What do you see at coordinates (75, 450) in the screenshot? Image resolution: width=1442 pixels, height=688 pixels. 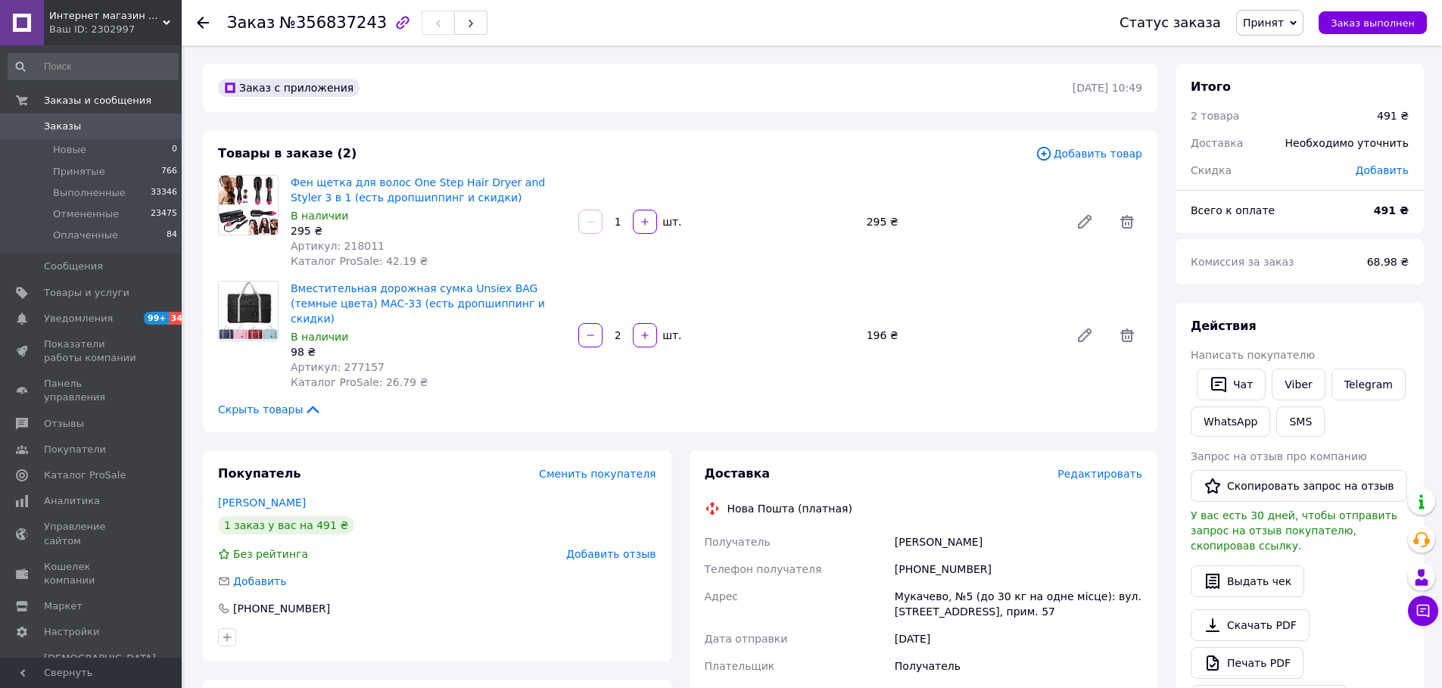 I see `span: Покупатели` at bounding box center [75, 450].